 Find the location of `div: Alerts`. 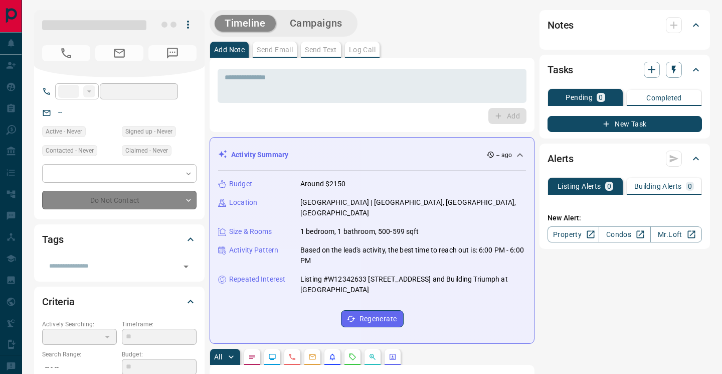

div: Alerts is located at coordinates (625, 159).